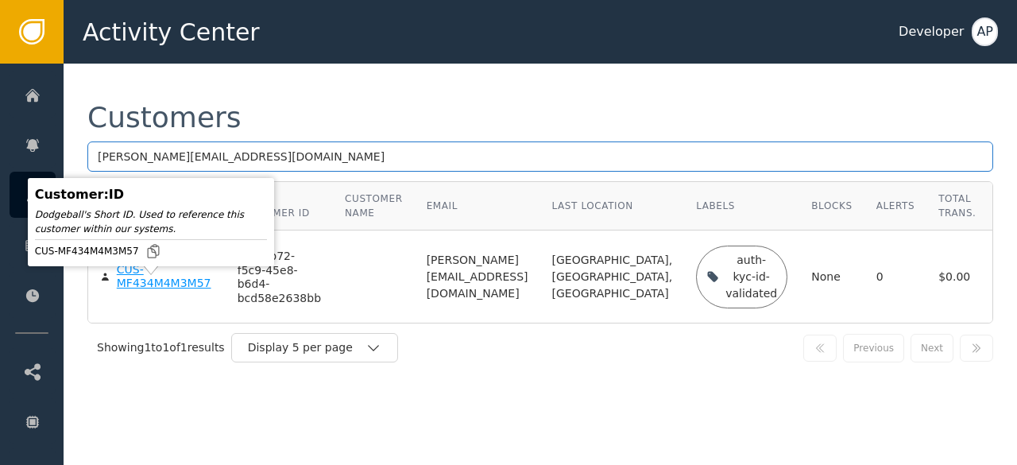 Image resolution: width=1017 pixels, height=465 pixels. What do you see at coordinates (956, 206) in the screenshot?
I see `div: Total Trans.` at bounding box center [956, 206].